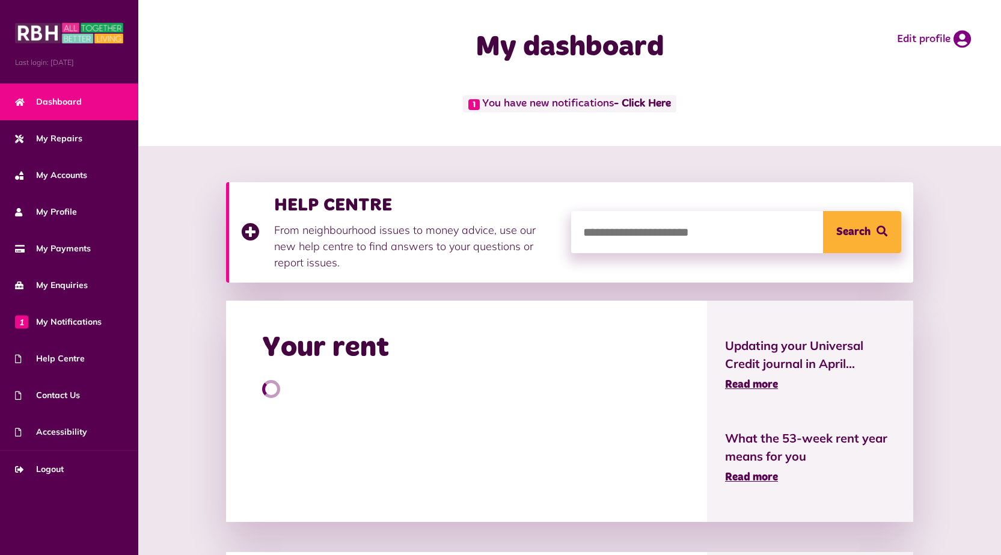  Describe the element at coordinates (49, 138) in the screenshot. I see `span: My Repairs` at that location.